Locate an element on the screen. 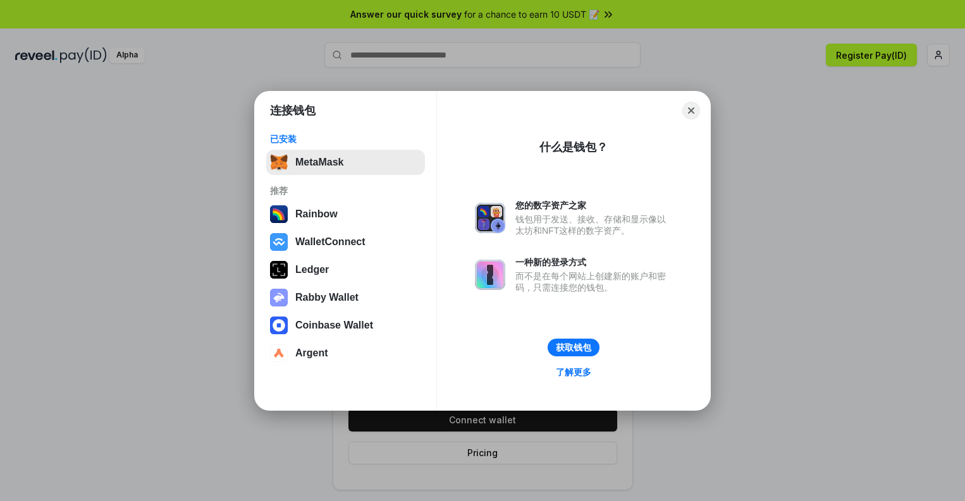  div: 一种新的登录方式 is located at coordinates (594, 262).